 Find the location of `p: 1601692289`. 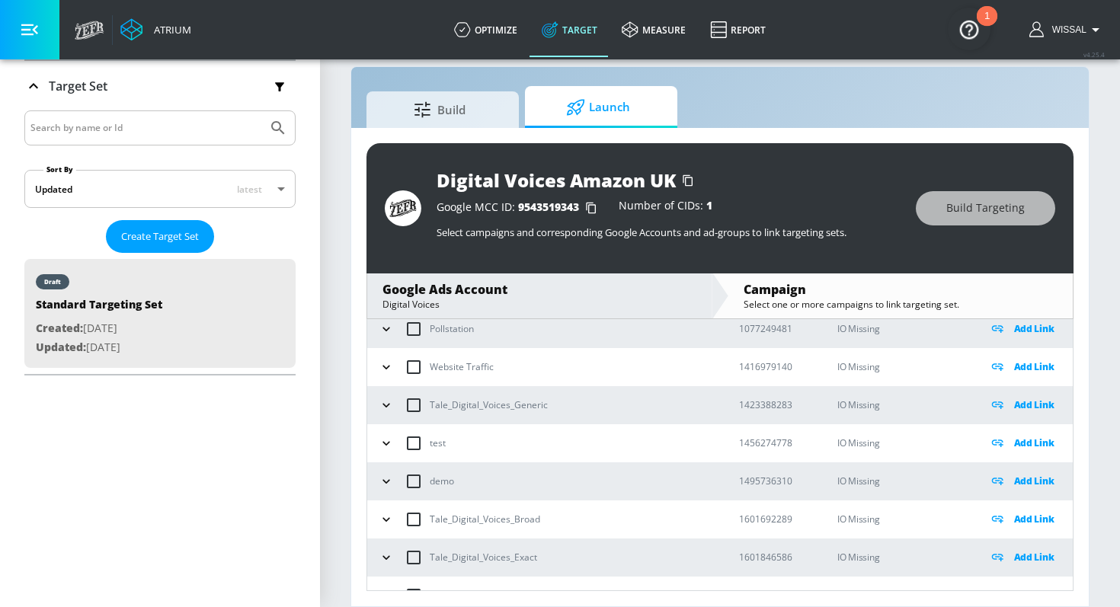

p: 1601692289 is located at coordinates (775, 519).